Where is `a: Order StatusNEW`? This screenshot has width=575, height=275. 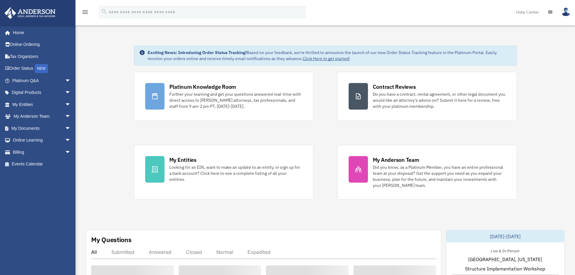
a: Order StatusNEW is located at coordinates (42, 69).